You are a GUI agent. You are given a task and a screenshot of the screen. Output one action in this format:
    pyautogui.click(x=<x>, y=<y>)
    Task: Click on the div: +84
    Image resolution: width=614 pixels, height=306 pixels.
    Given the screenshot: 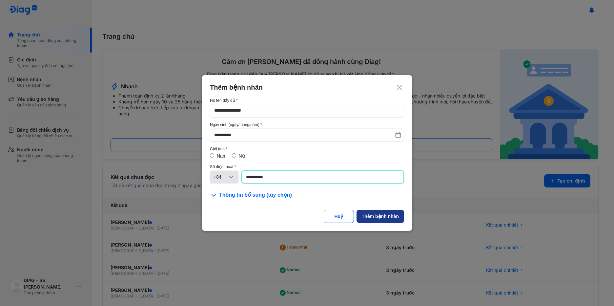 What is the action you would take?
    pyautogui.click(x=220, y=177)
    